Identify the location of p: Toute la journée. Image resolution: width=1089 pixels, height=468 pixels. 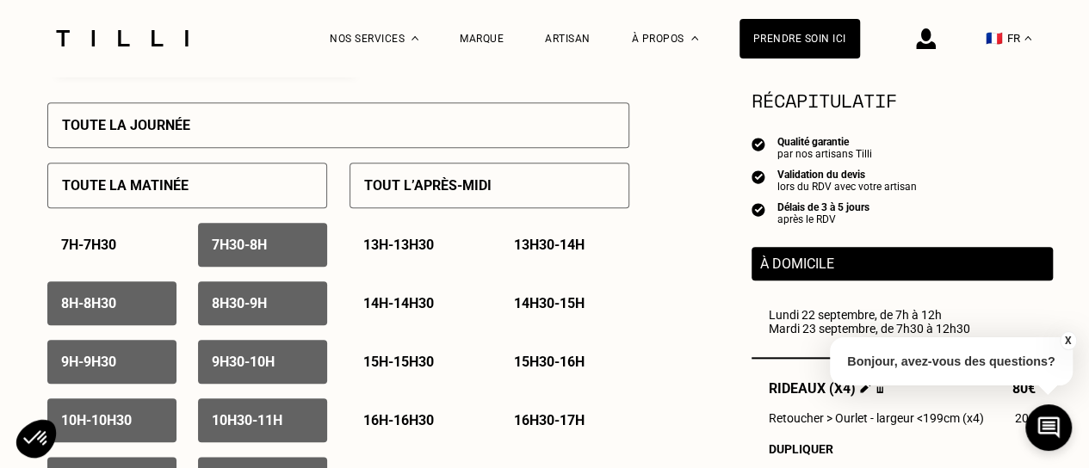
(126, 125).